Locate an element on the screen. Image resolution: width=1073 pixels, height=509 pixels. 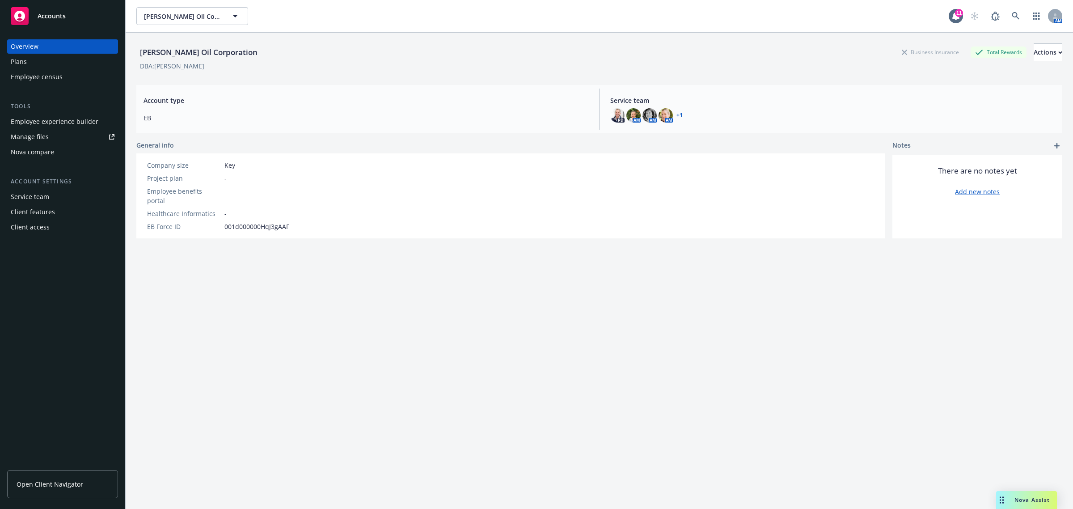
a: Client access is located at coordinates (63, 227).